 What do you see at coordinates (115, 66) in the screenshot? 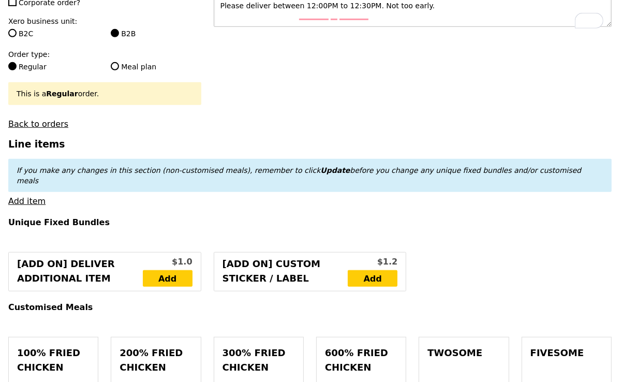
I see `input: Meal plan` at bounding box center [115, 66].